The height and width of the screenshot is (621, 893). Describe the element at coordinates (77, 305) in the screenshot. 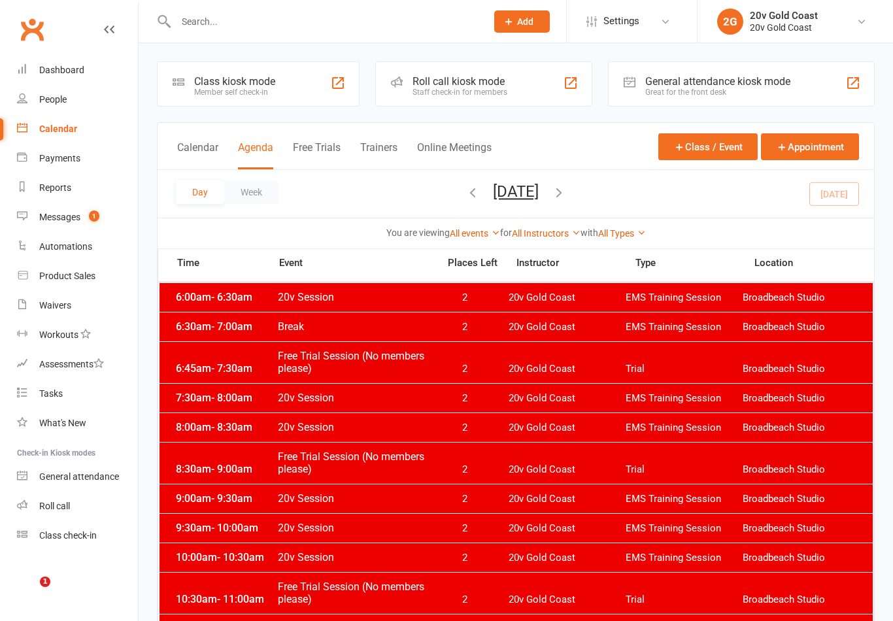

I see `a: Waivers` at that location.